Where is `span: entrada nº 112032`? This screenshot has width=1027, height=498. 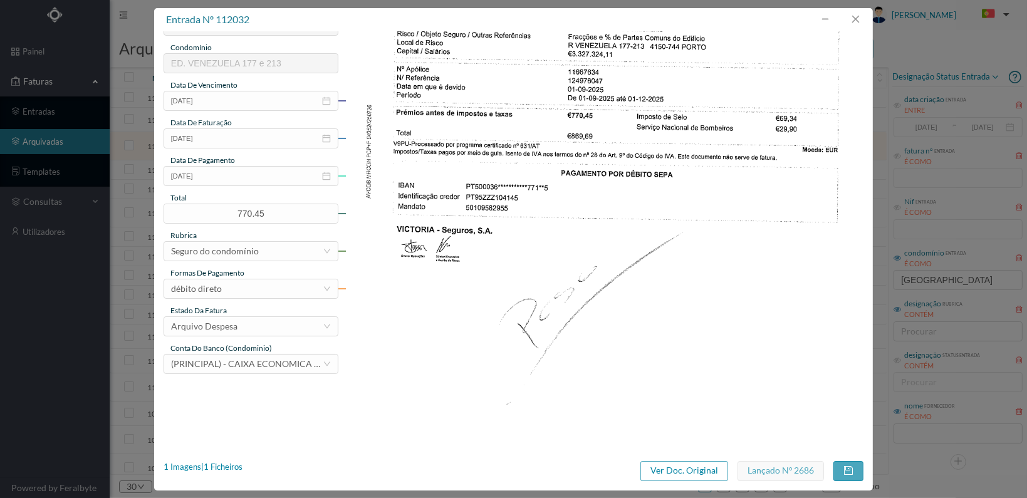
span: entrada nº 112032 is located at coordinates (207, 19).